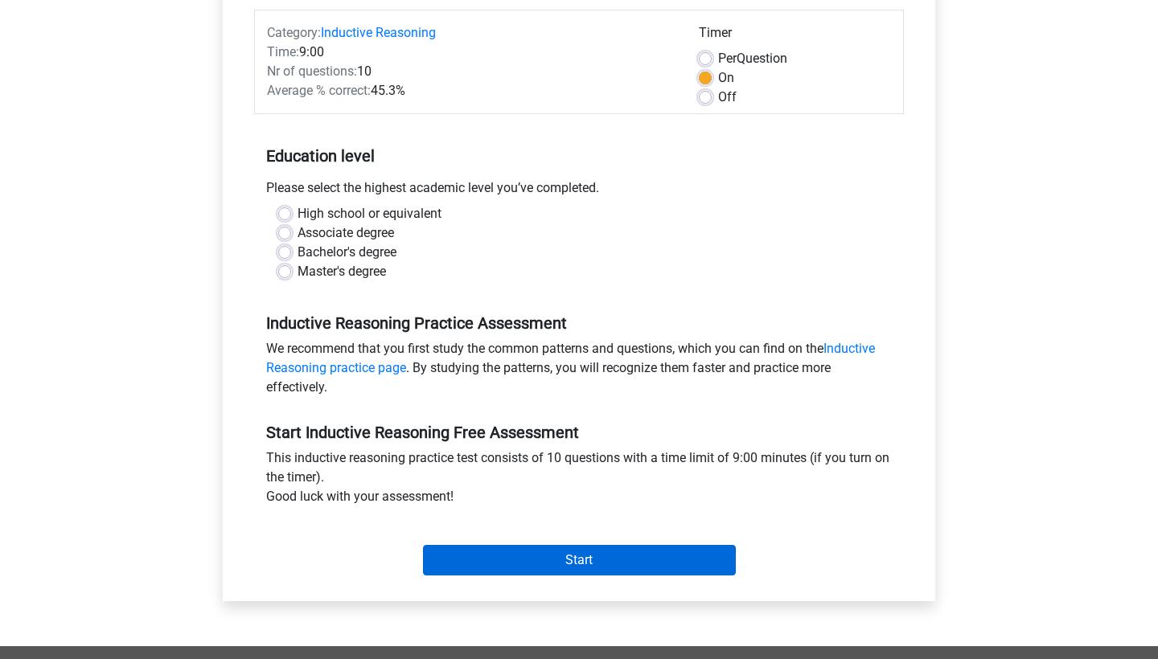  Describe the element at coordinates (794, 36) in the screenshot. I see `div: Timer` at that location.